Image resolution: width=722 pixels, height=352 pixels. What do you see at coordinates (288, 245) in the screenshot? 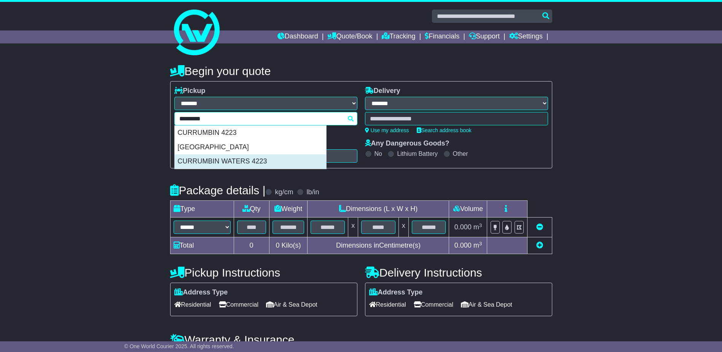
I see `td: Kilo(s)` at bounding box center [288, 245].